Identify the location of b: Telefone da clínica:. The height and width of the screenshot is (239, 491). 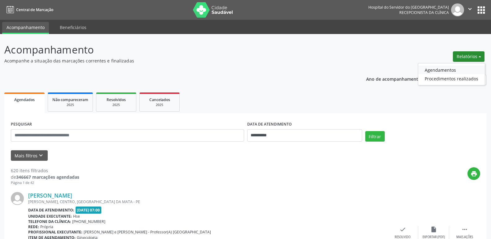
(50, 222).